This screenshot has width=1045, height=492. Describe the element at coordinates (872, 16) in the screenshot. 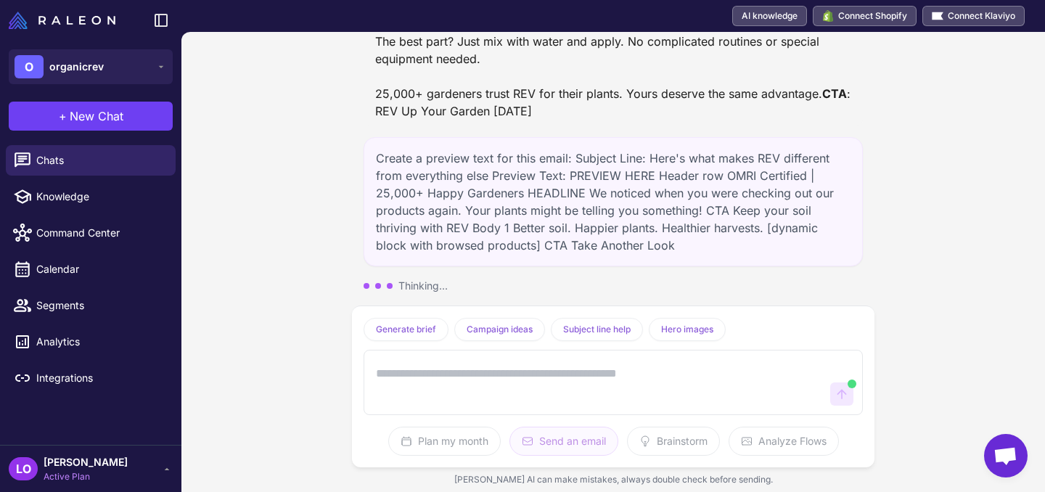

I see `span: Connect Shopify` at that location.